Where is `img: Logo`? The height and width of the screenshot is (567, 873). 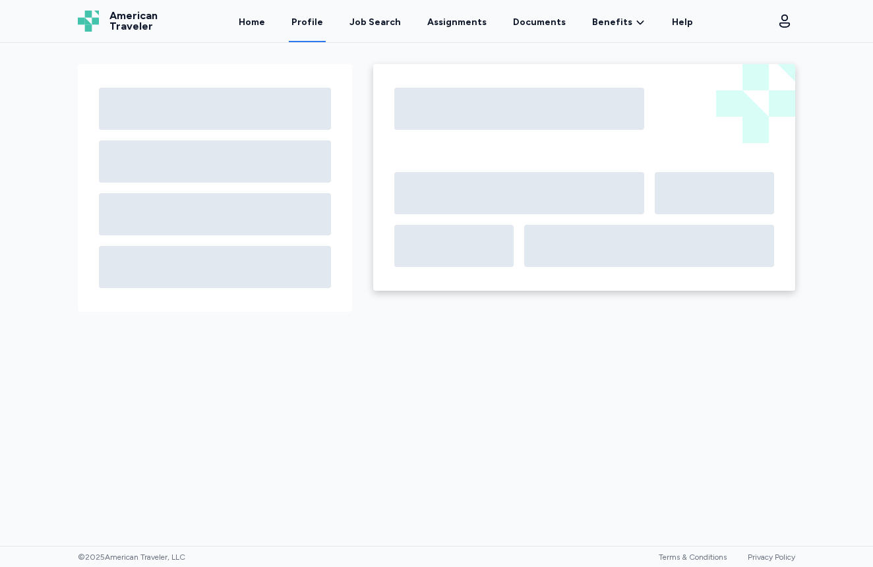
img: Logo is located at coordinates (88, 21).